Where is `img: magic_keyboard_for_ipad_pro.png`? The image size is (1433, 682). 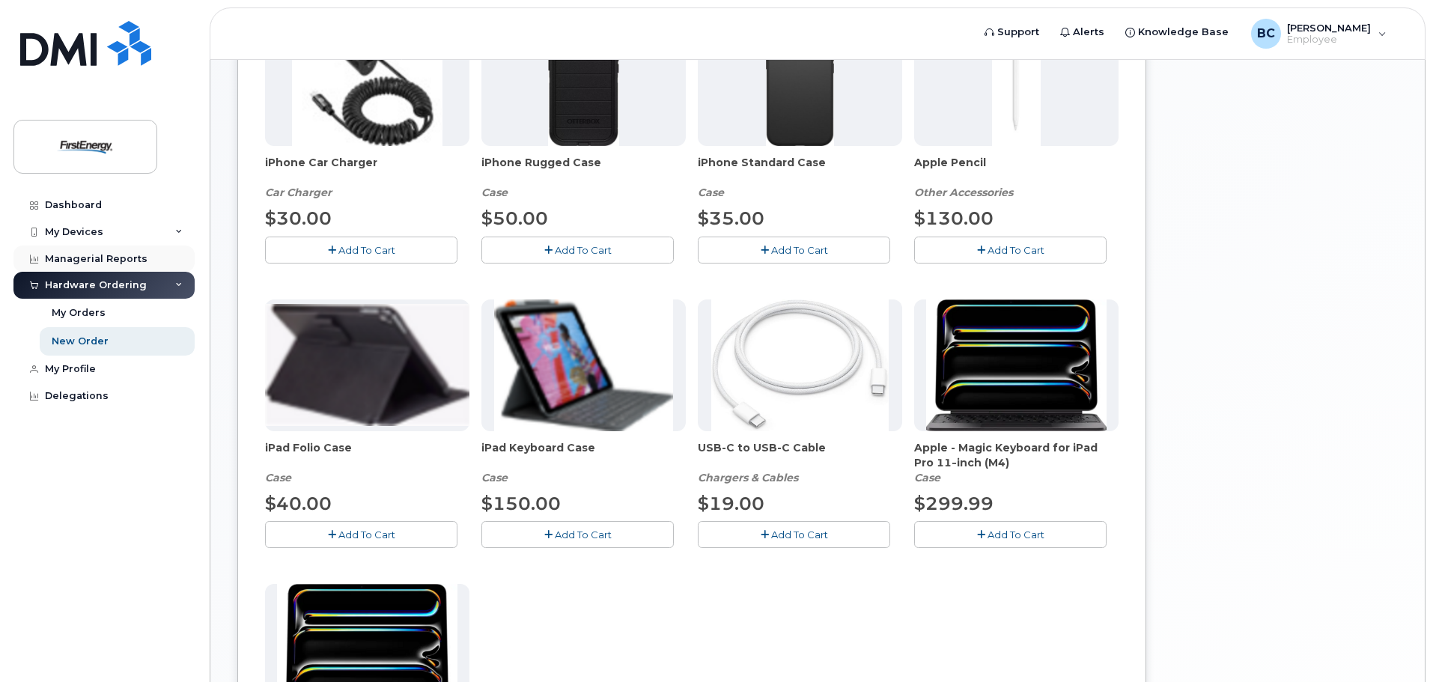 img: magic_keyboard_for_ipad_pro.png is located at coordinates (1017, 365).